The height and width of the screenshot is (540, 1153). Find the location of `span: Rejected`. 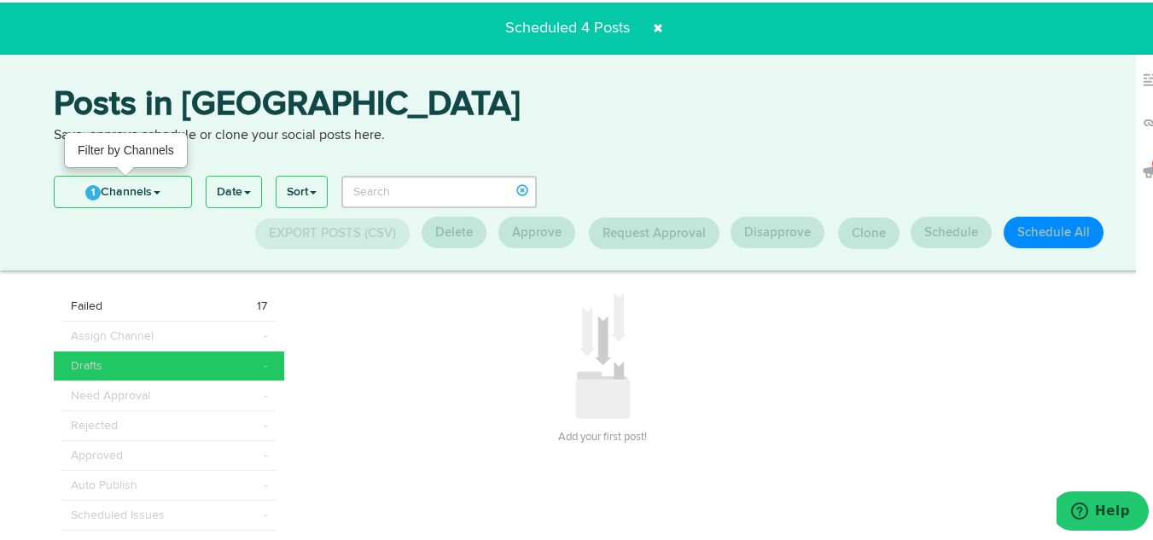

span: Rejected is located at coordinates (94, 423).